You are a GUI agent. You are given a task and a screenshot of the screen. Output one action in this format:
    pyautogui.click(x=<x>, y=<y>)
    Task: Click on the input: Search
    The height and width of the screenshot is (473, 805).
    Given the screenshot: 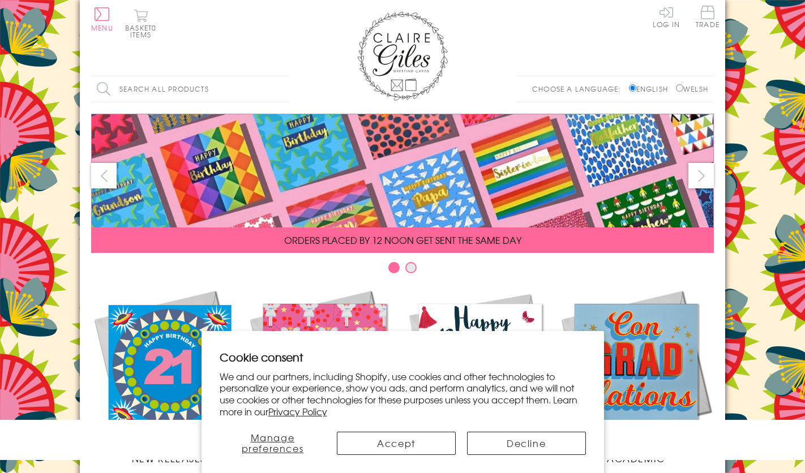 What is the action you would take?
    pyautogui.click(x=284, y=89)
    